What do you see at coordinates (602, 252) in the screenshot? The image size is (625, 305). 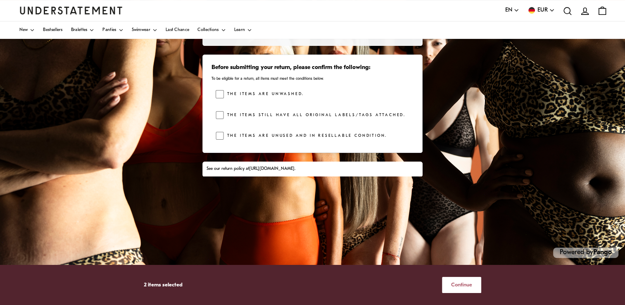 I see `a: Pango` at bounding box center [602, 252].